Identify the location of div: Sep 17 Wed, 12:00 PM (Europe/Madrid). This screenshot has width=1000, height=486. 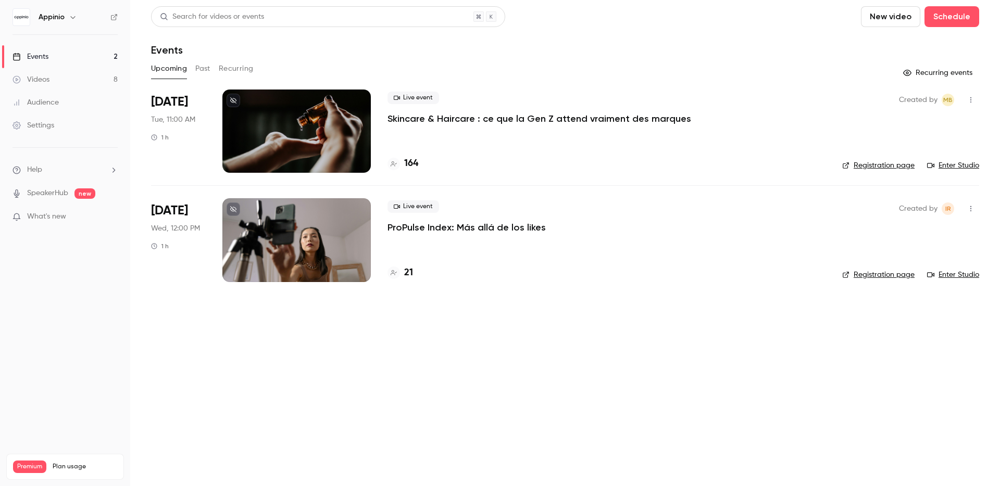
(178, 240).